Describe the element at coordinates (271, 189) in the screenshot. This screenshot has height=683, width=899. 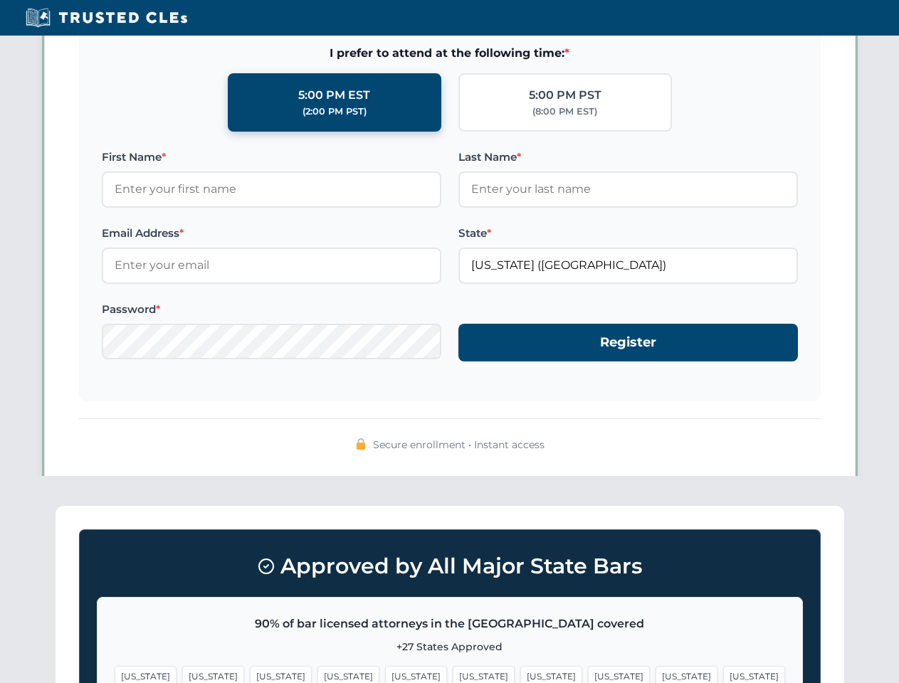
I see `input: Enter your first name` at that location.